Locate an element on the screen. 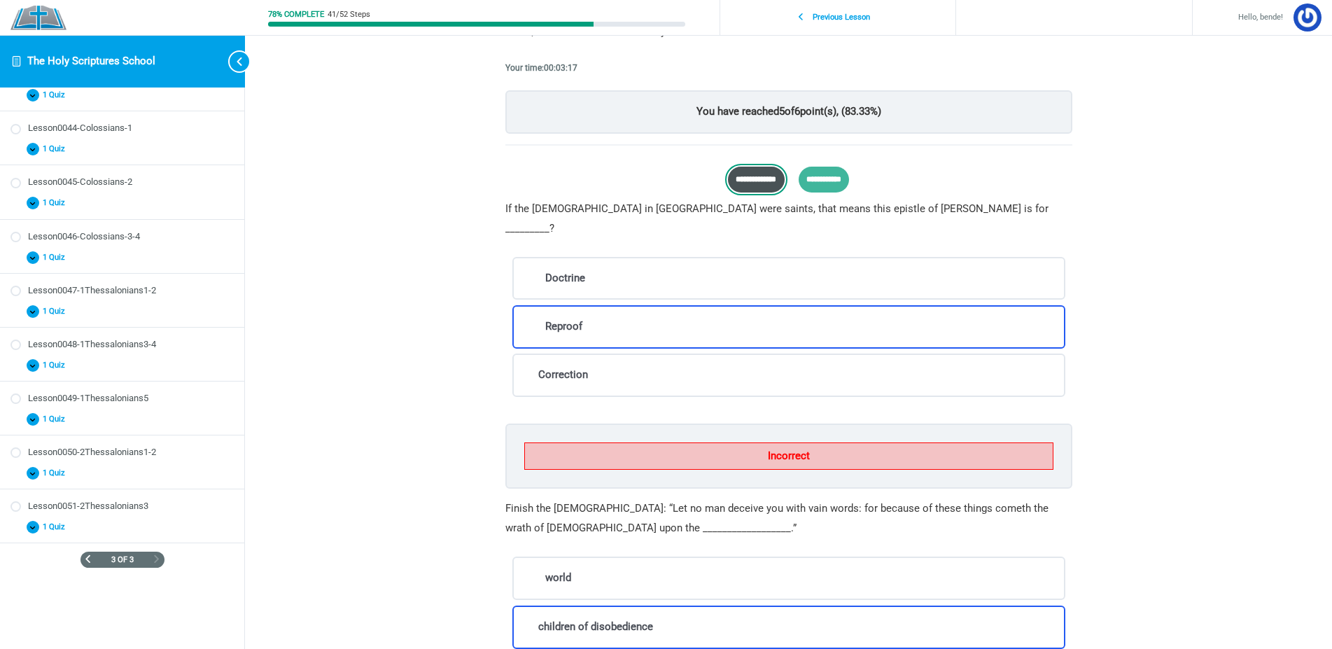 The image size is (1332, 649). a: Not started Lesson0048-1Thessalonians3-4 is located at coordinates (122, 344).